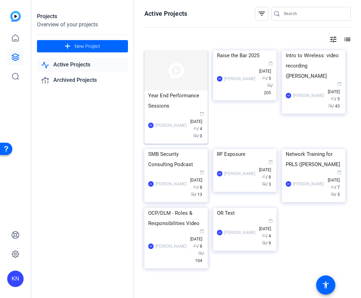  Describe the element at coordinates (245, 154) in the screenshot. I see `div: RF Exposure` at that location.